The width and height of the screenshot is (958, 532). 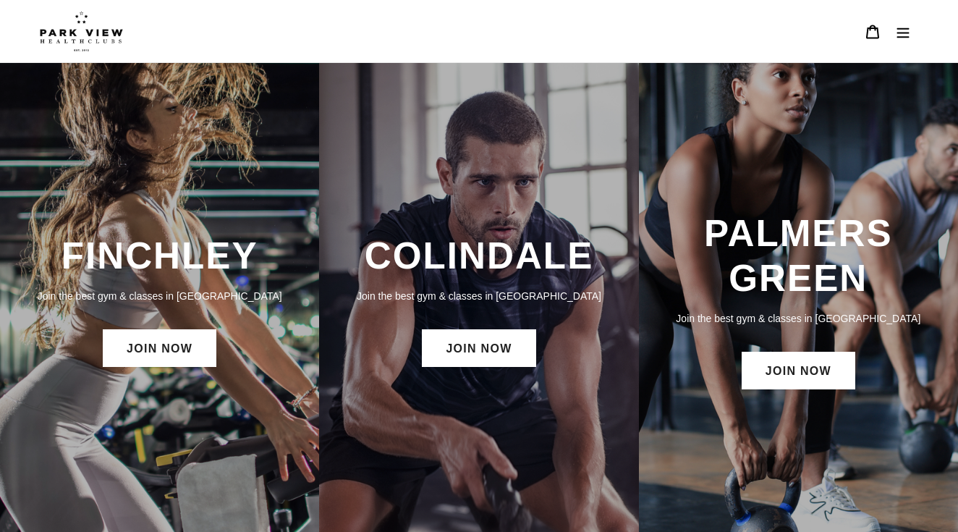 What do you see at coordinates (798, 371) in the screenshot?
I see `a: JOIN NOW: Palmers Green Membership` at bounding box center [798, 371].